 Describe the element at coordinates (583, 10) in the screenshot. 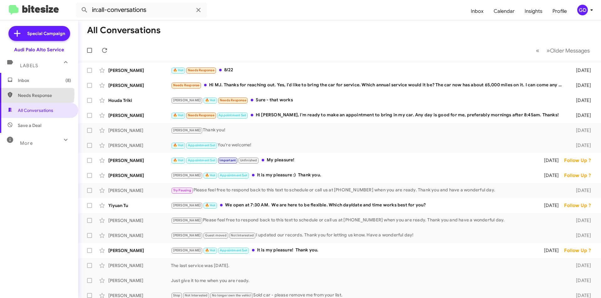

I see `button: GD` at that location.